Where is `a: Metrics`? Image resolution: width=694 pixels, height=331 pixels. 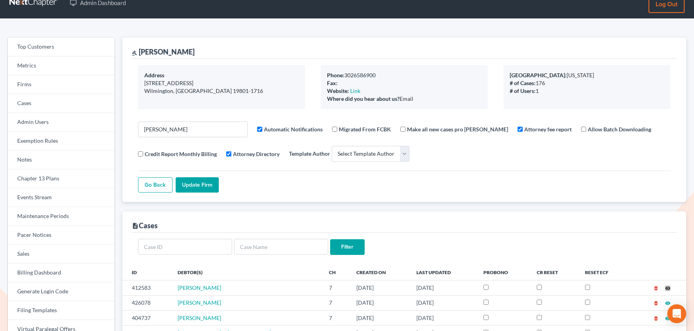
a: Metrics is located at coordinates (61, 66).